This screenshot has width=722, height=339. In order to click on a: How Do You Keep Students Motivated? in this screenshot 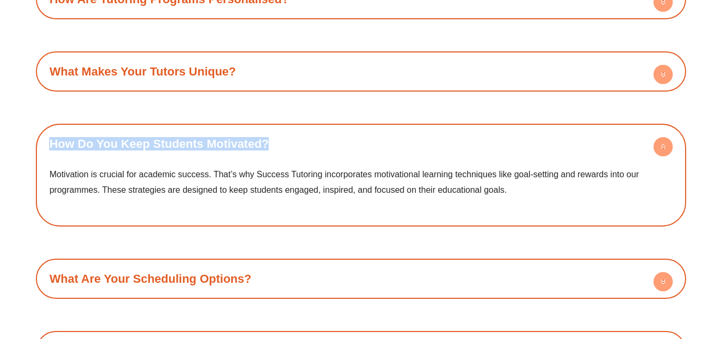, I will do `click(159, 143)`.